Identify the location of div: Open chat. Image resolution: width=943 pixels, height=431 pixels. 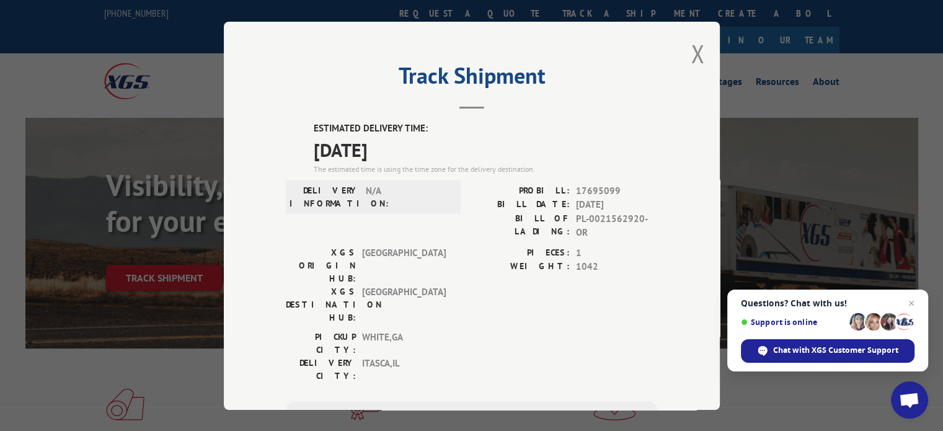
(910, 400).